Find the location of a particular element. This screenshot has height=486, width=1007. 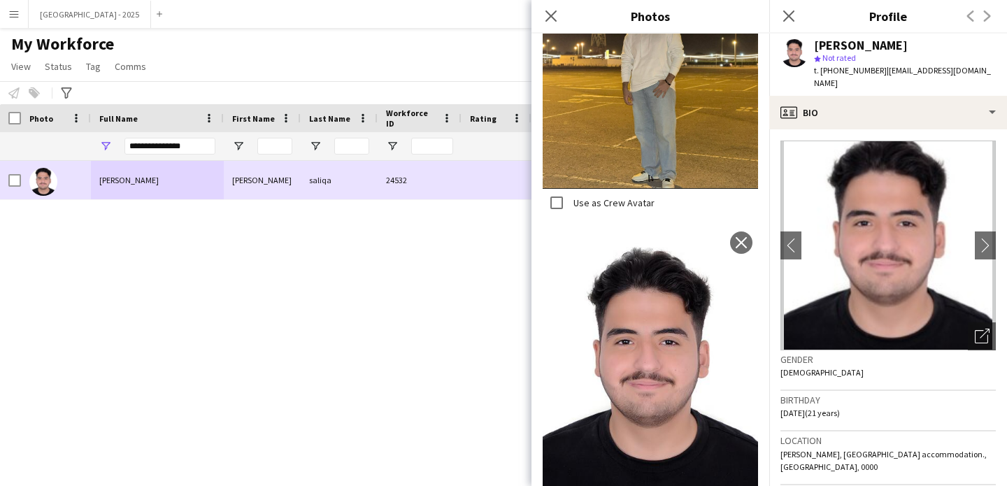

span: My Workforce is located at coordinates (62, 44).